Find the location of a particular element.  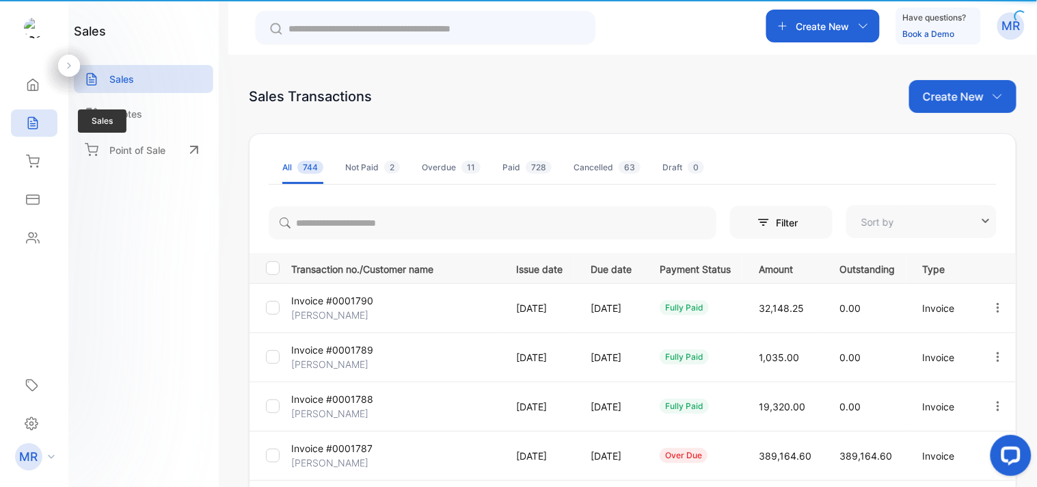

a: Book a Demo is located at coordinates (929, 34).